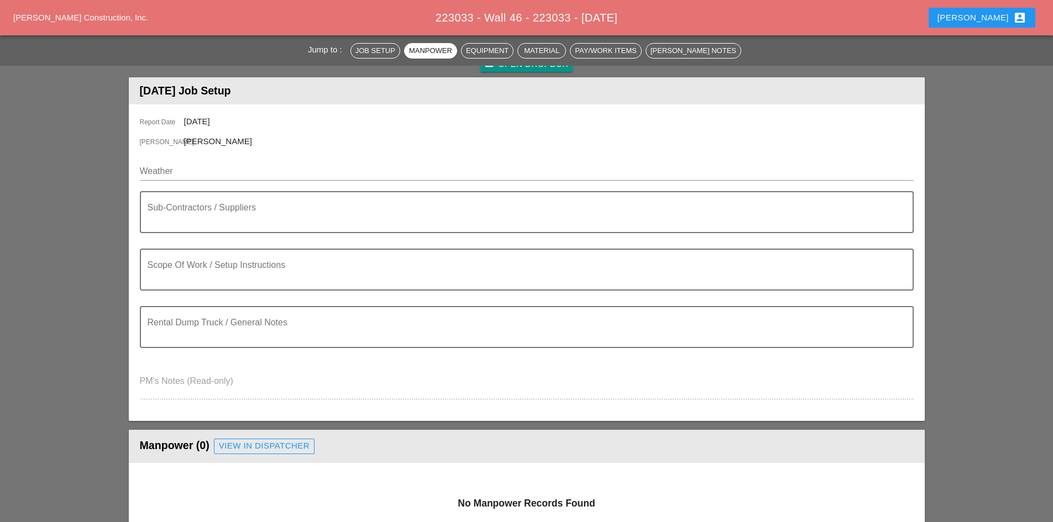  What do you see at coordinates (375, 51) in the screenshot?
I see `button: Job Setup` at bounding box center [375, 51].